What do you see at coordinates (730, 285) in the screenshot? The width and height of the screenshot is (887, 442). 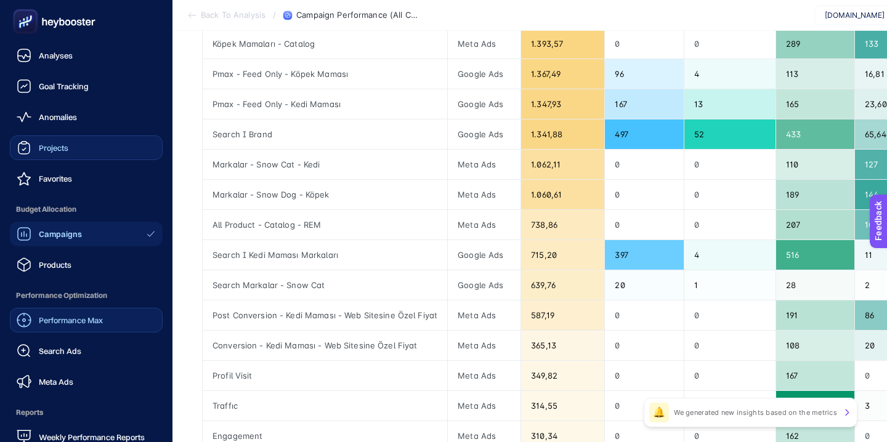 I see `div: 1` at bounding box center [730, 285].